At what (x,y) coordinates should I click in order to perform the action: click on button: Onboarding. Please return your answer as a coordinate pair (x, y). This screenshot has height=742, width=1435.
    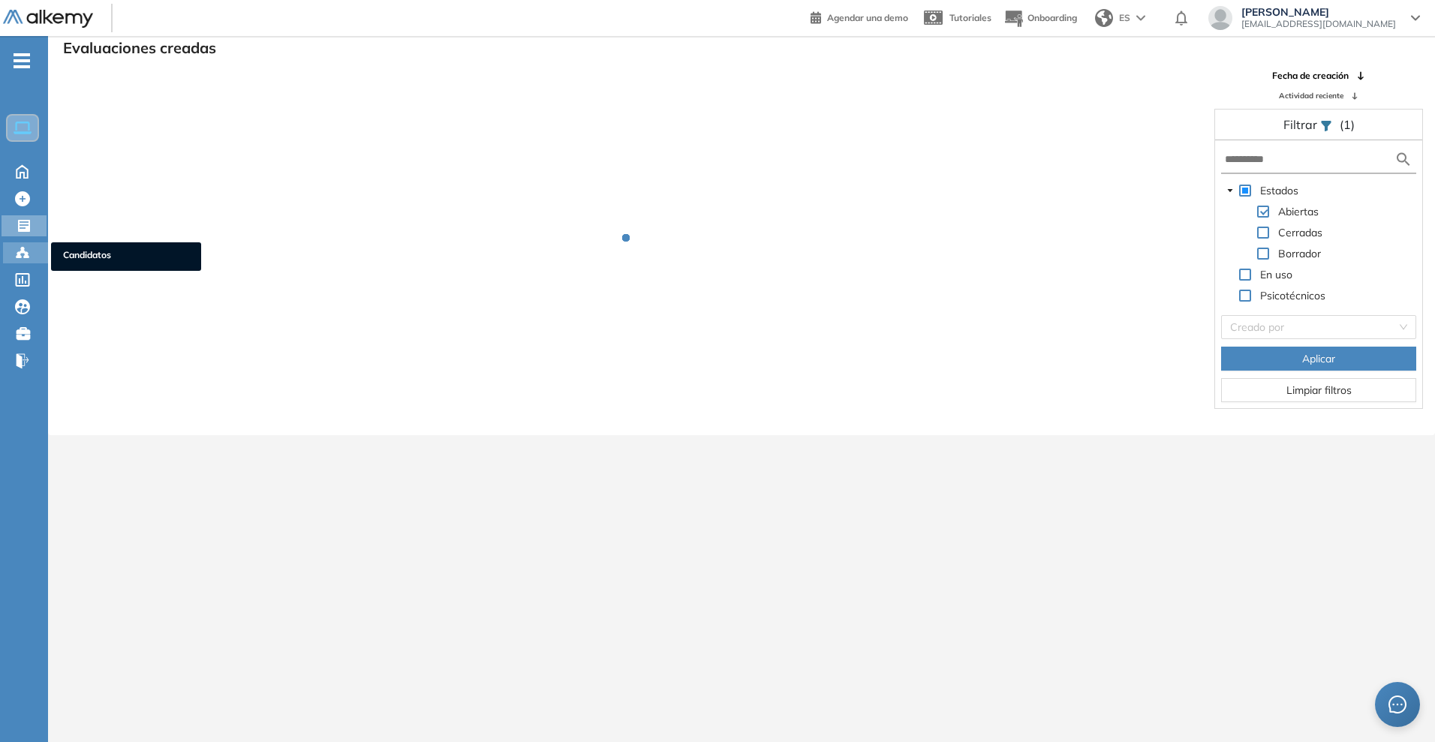
    Looking at the image, I should click on (1040, 18).